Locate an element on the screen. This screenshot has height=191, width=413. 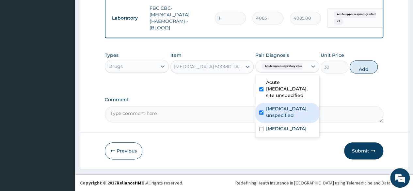
span: We're online! is located at coordinates (64, 88).